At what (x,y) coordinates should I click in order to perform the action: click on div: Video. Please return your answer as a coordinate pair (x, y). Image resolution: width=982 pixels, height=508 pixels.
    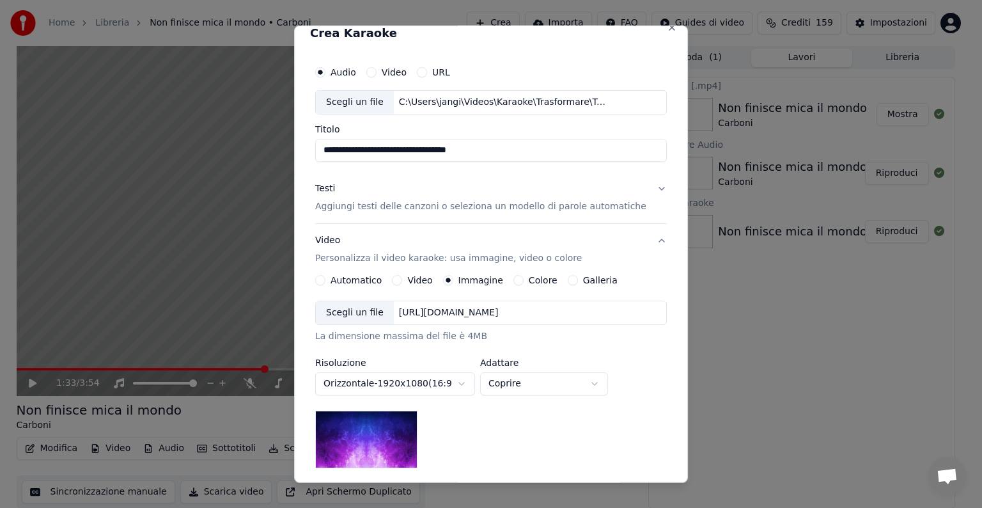
    Looking at the image, I should click on (448, 249).